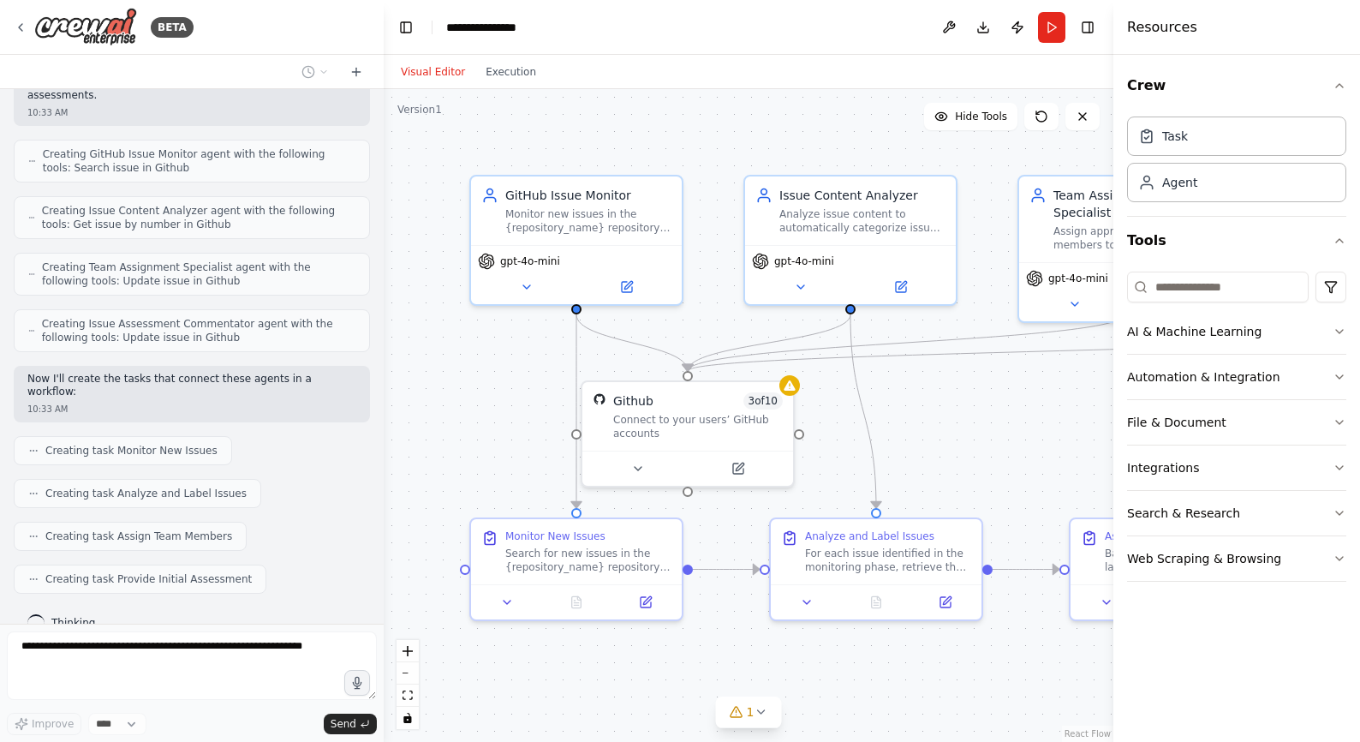 The height and width of the screenshot is (742, 1360). I want to click on button: fit view, so click(408, 696).